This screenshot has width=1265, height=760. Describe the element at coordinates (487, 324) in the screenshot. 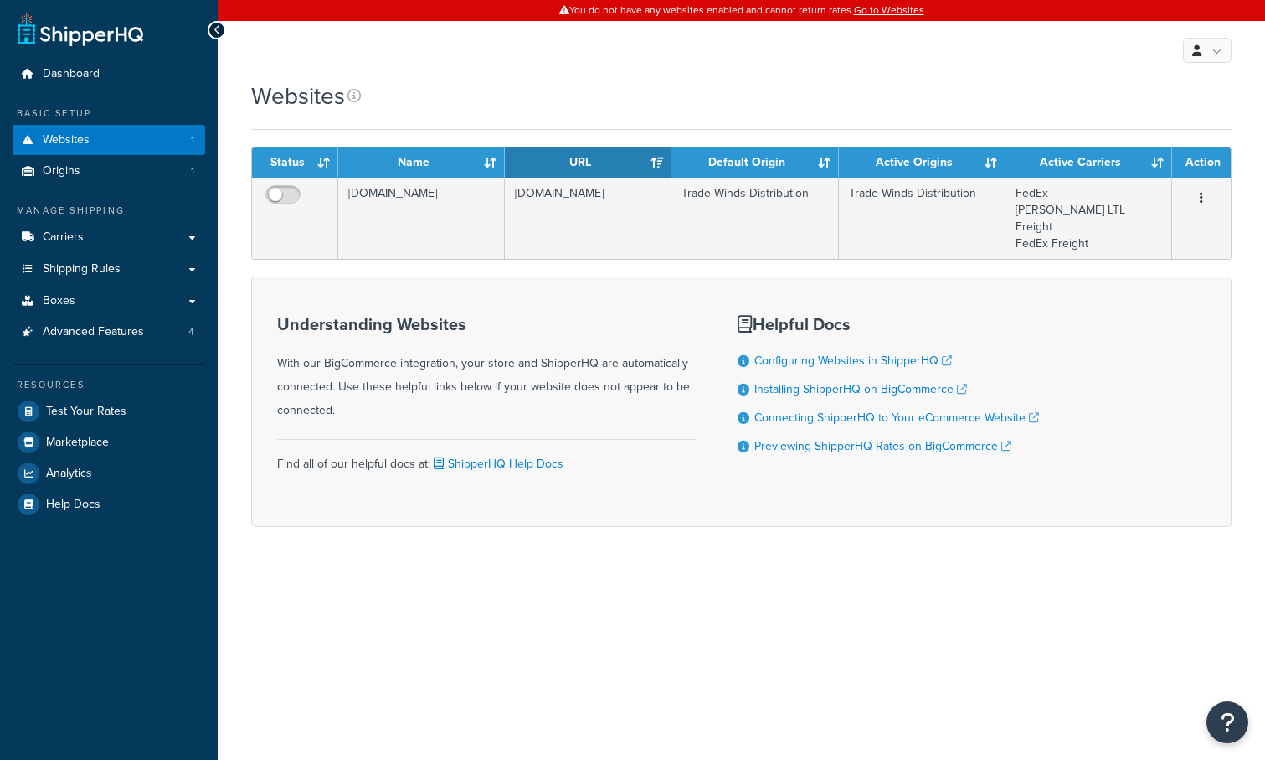

I see `h3: Understanding Websites` at that location.